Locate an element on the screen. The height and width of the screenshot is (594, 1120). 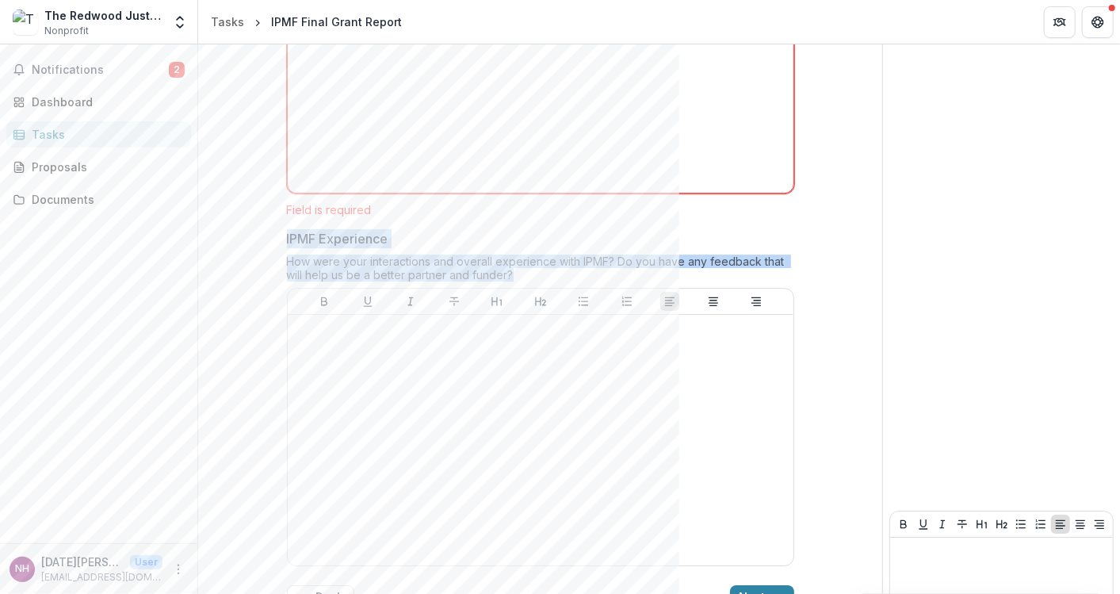
img: The Redwood Justice Fund is located at coordinates (25, 22).